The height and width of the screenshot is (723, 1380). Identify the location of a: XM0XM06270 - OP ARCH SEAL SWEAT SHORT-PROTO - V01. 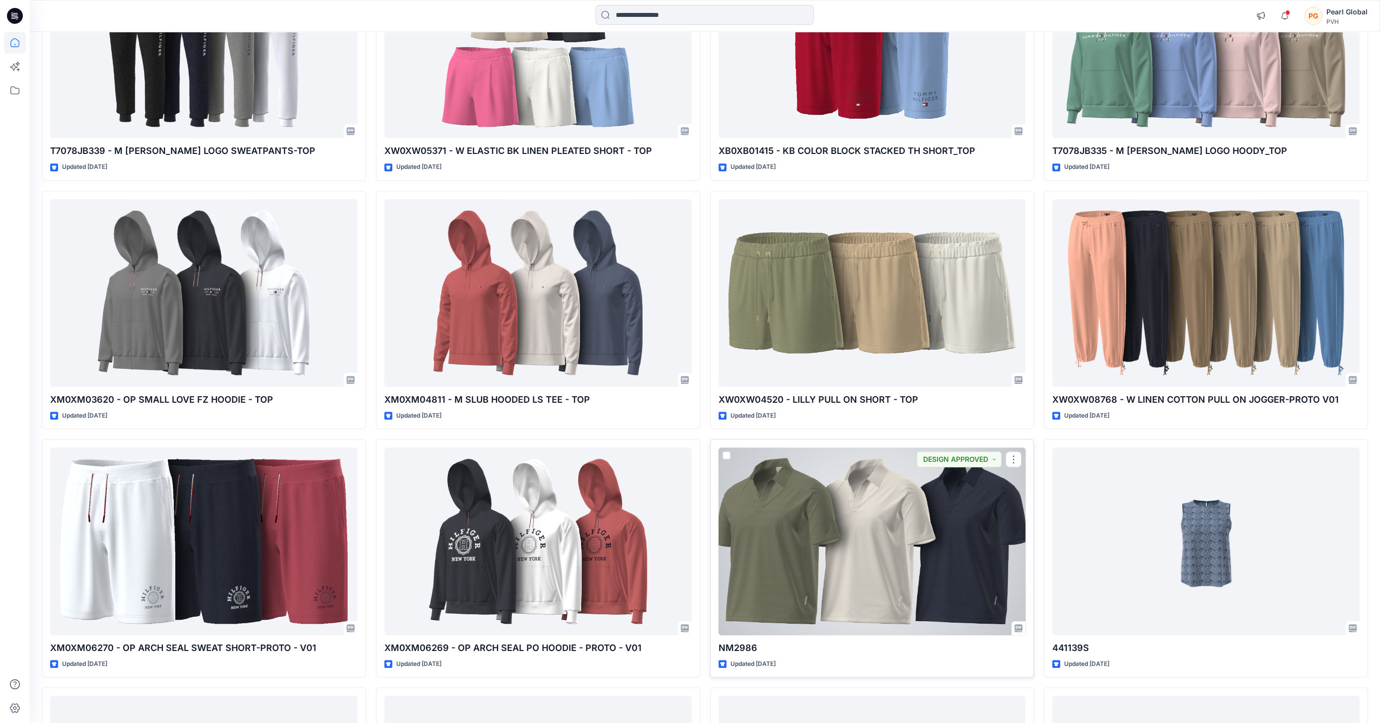
(204, 541).